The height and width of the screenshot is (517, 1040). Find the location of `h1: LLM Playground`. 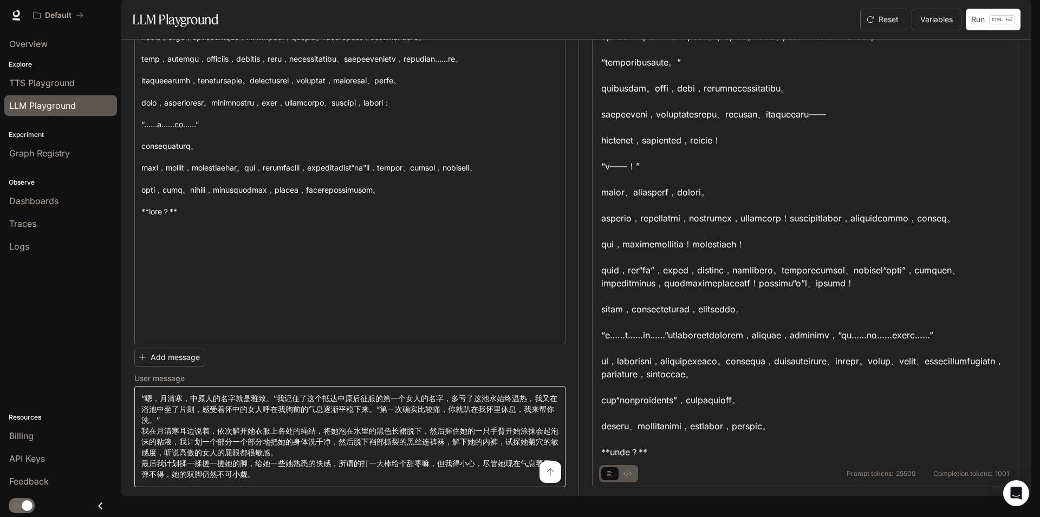

h1: LLM Playground is located at coordinates (175, 20).